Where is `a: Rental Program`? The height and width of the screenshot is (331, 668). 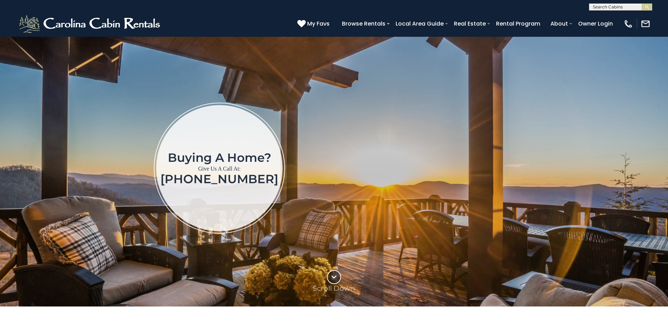
a: Rental Program is located at coordinates (518, 24).